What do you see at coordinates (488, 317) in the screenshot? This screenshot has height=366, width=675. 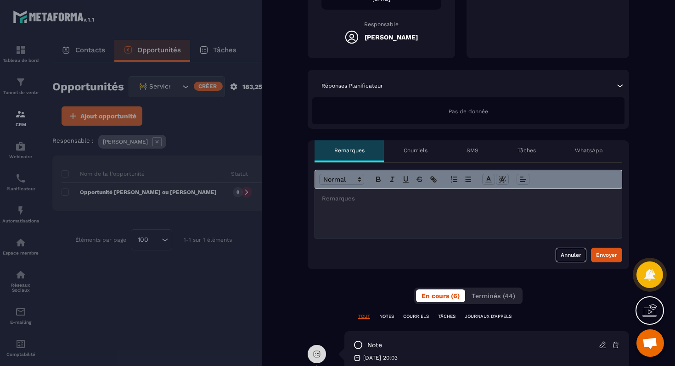 I see `p: JOURNAUX D'APPELS` at bounding box center [488, 317].